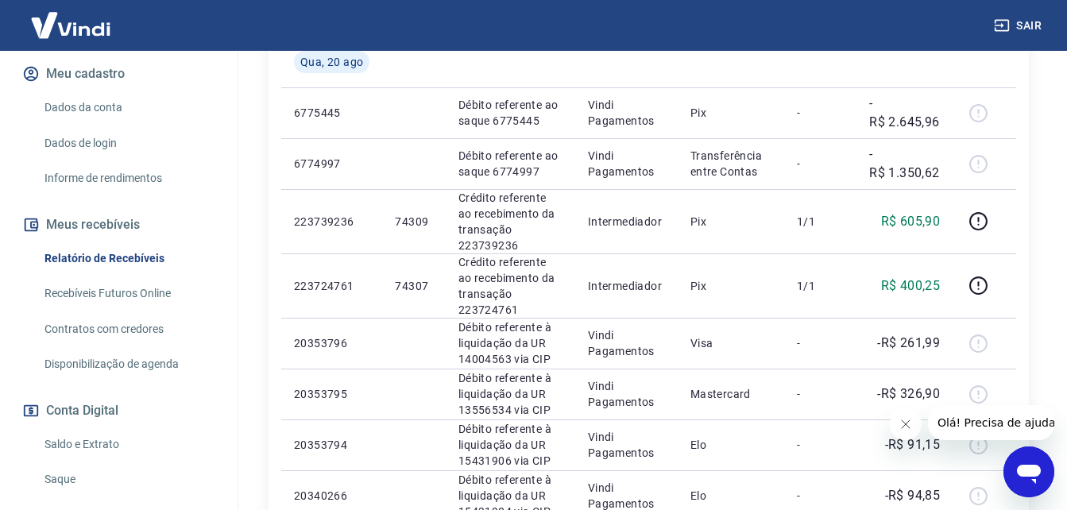 The image size is (1067, 510). Describe the element at coordinates (908, 343) in the screenshot. I see `p: -R$ 261,99` at that location.